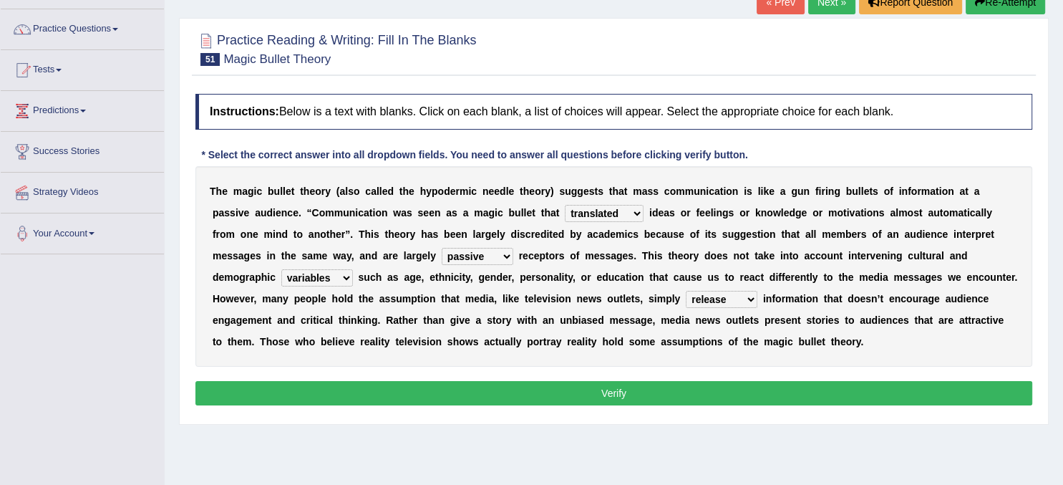 Image resolution: width=1063 pixels, height=485 pixels. I want to click on a: Success Stories, so click(82, 150).